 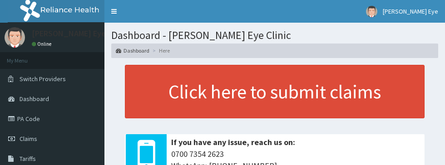 I want to click on b: If you have any issue, reach us on:, so click(x=233, y=142).